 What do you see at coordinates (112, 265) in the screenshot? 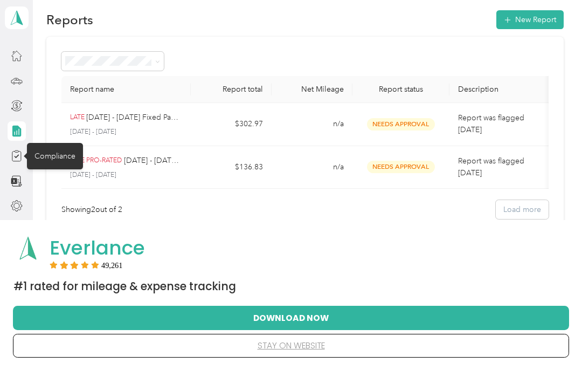
I see `span: User reviews count` at bounding box center [112, 265].